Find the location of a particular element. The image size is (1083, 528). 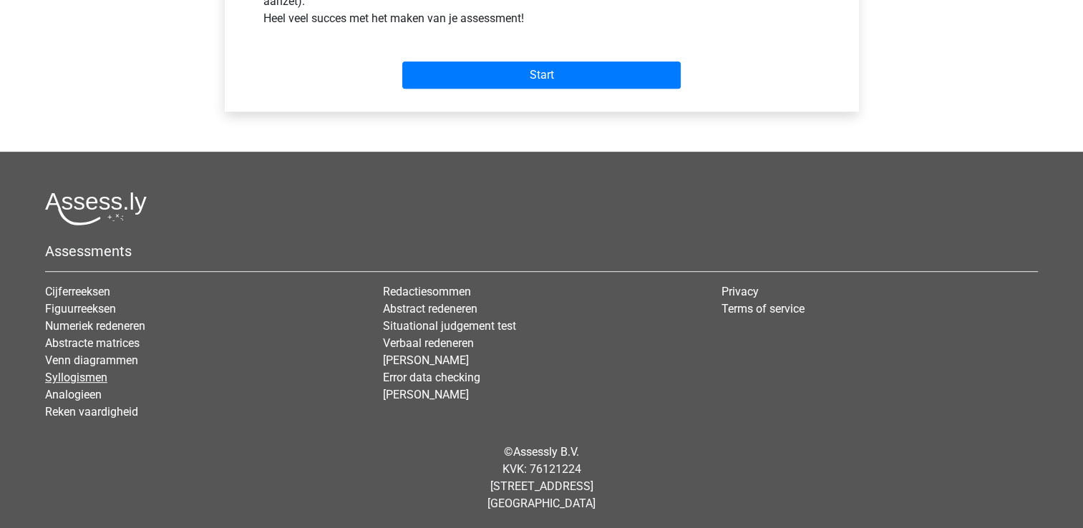

a: Terms of service is located at coordinates (763, 308).